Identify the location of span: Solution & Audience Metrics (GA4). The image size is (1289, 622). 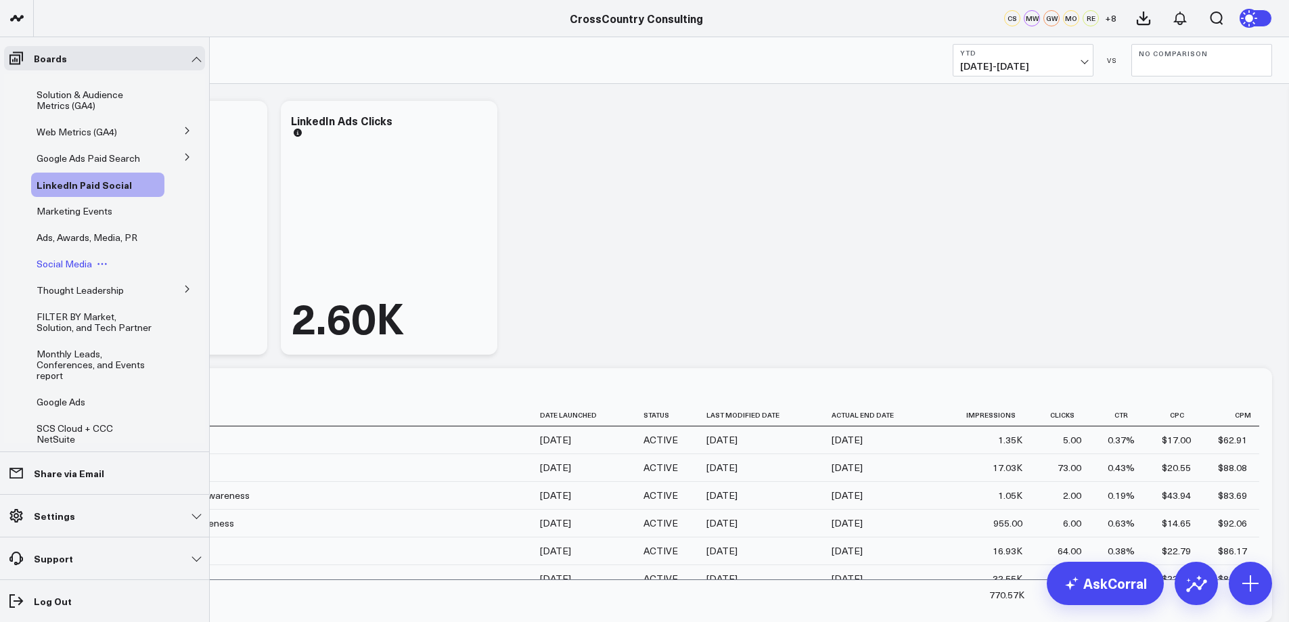
(80, 99).